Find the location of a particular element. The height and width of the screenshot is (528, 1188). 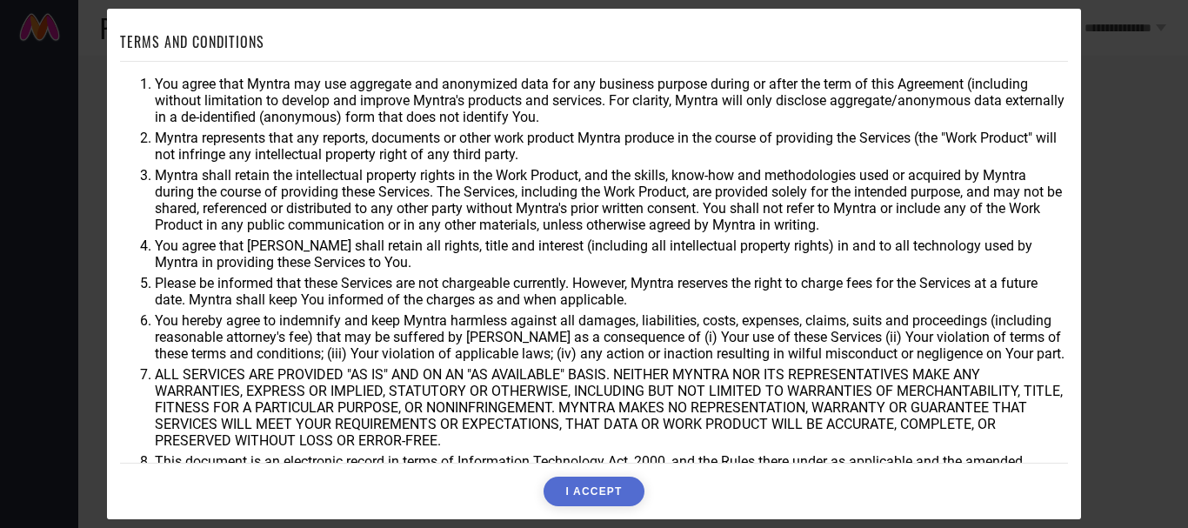

li: ALL SERVICES ARE PROVIDED "AS IS" AND ON AN "AS AVAILABLE" BASIS. NEITHER MYNTRA NOR ITS REPRESEN... is located at coordinates (611, 407).